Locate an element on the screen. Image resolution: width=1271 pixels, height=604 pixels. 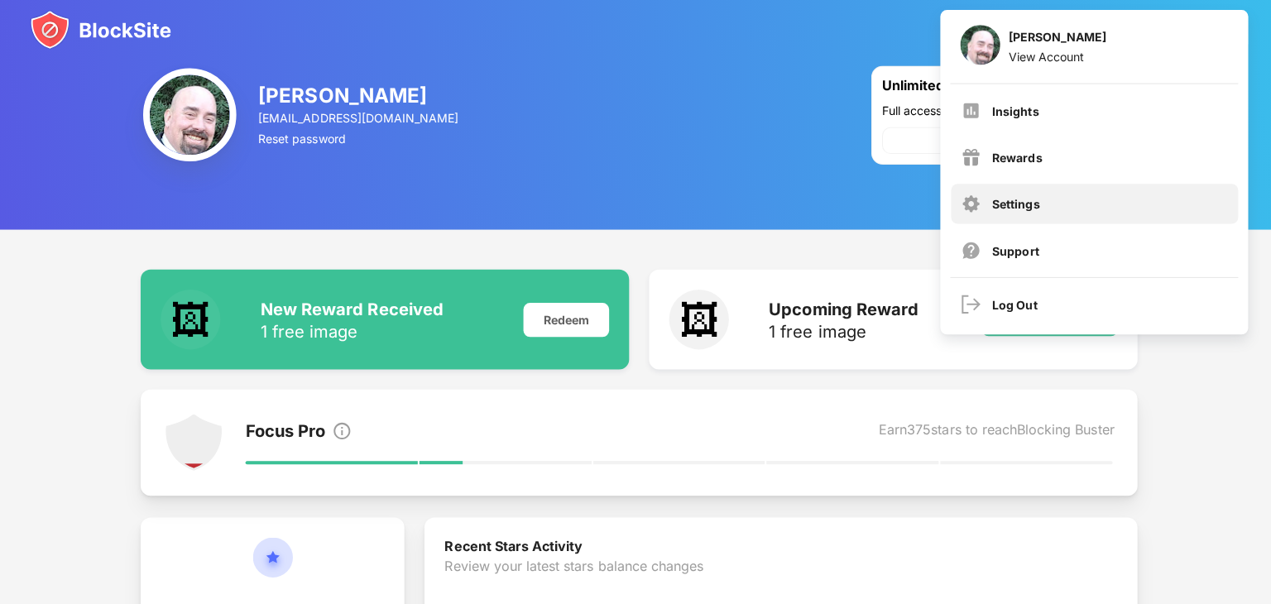
img: info.svg is located at coordinates (340, 429).